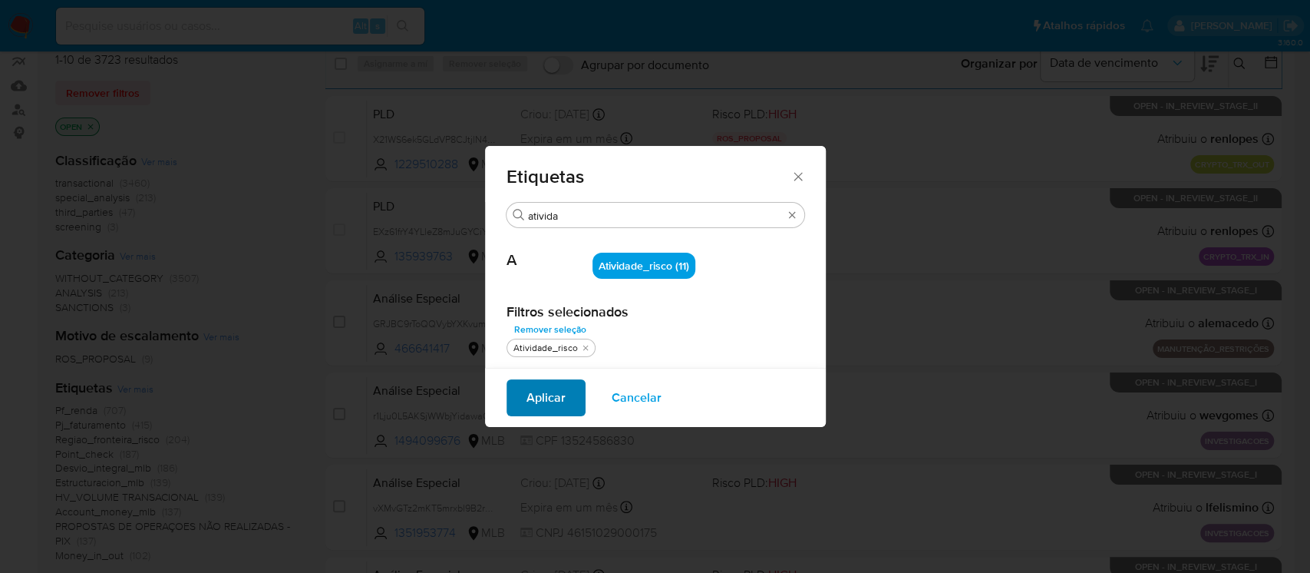 This screenshot has width=1310, height=573. What do you see at coordinates (550, 249) in the screenshot?
I see `span: A` at bounding box center [550, 249].